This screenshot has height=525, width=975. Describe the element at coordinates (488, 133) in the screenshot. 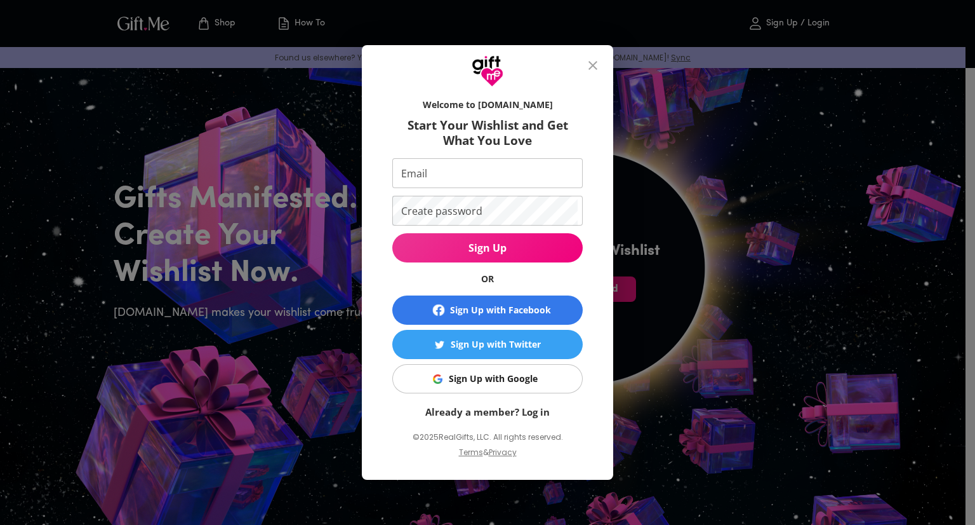

I see `h6: Start Your Wishlist and Get What You Love` at that location.